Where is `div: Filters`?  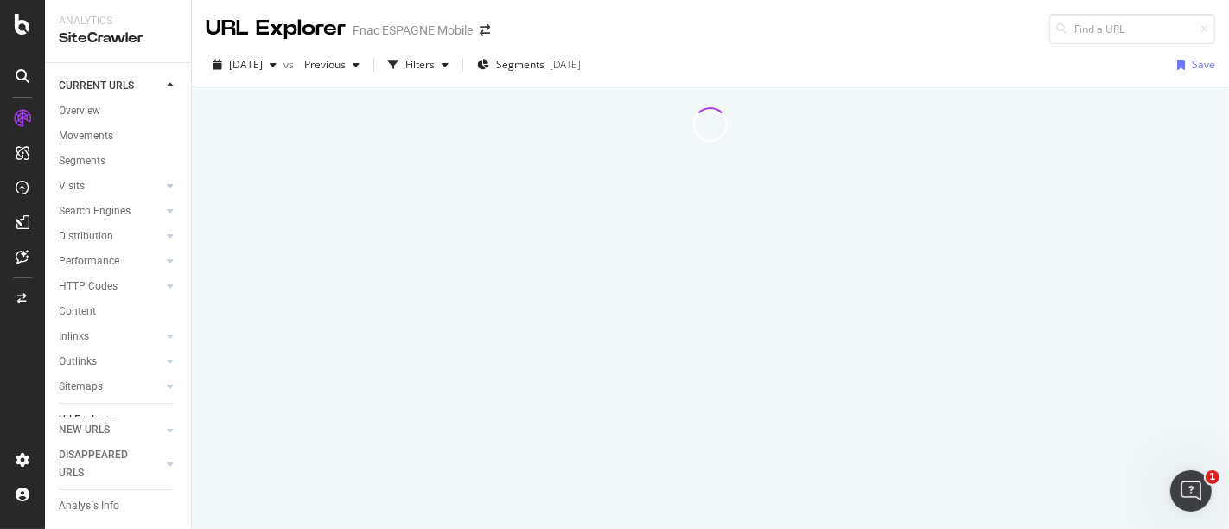 div: Filters is located at coordinates (420, 64).